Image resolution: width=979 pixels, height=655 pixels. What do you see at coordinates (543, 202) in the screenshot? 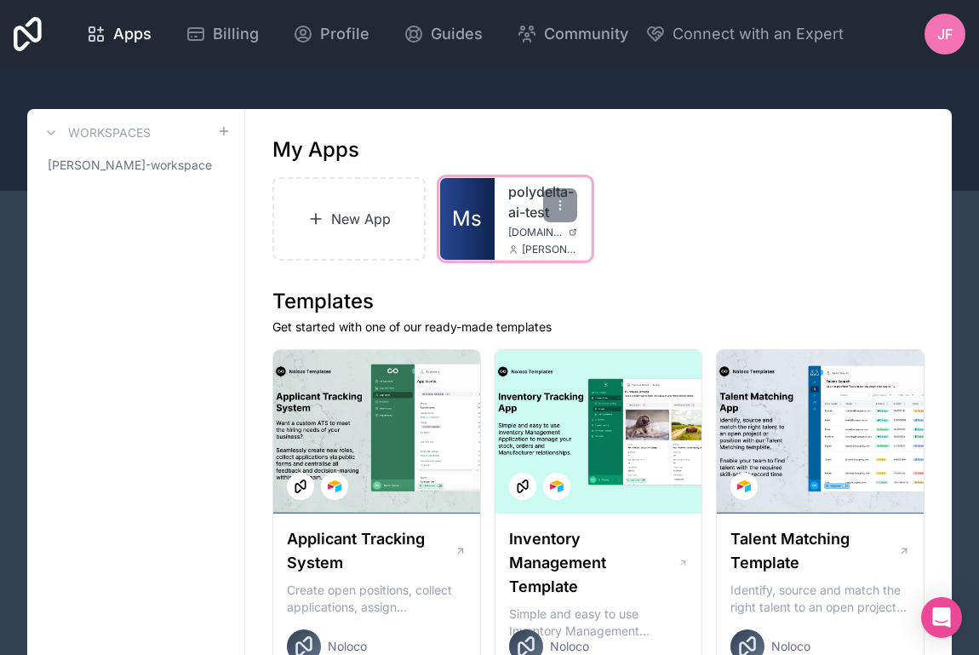
I see `a: polydelta-ai-test` at bounding box center [543, 202].